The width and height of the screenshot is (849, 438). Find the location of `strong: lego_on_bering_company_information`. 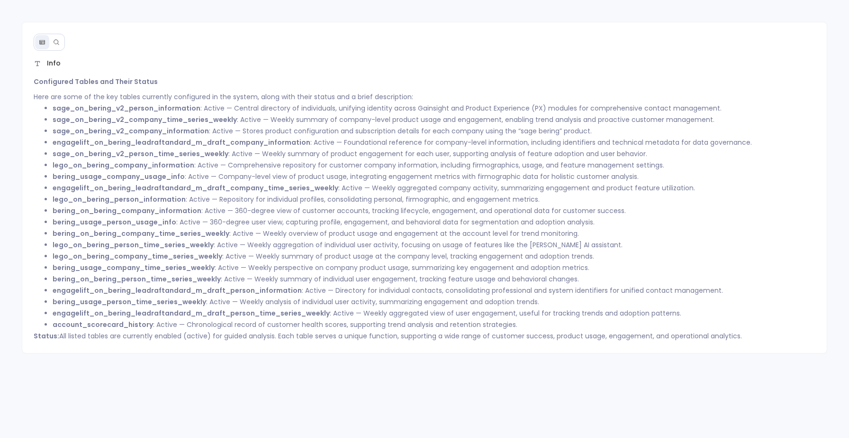

strong: lego_on_bering_company_information is located at coordinates (123, 165).